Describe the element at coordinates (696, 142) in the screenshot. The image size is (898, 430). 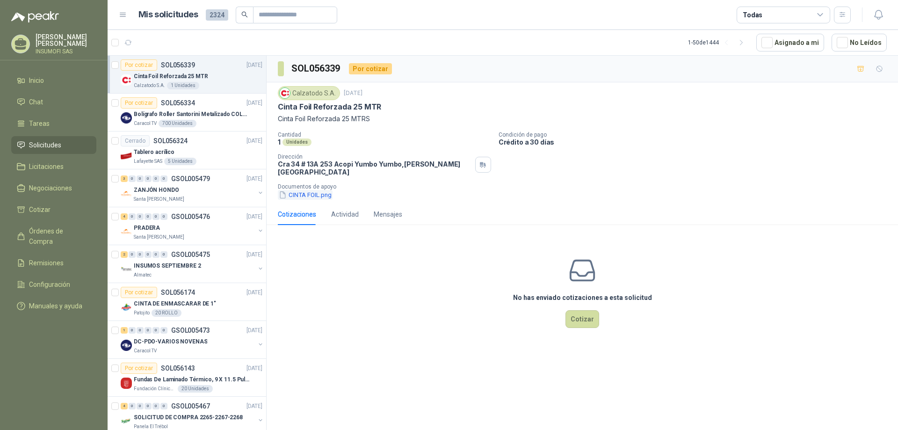
I see `p: Crédito a 30 días` at that location.